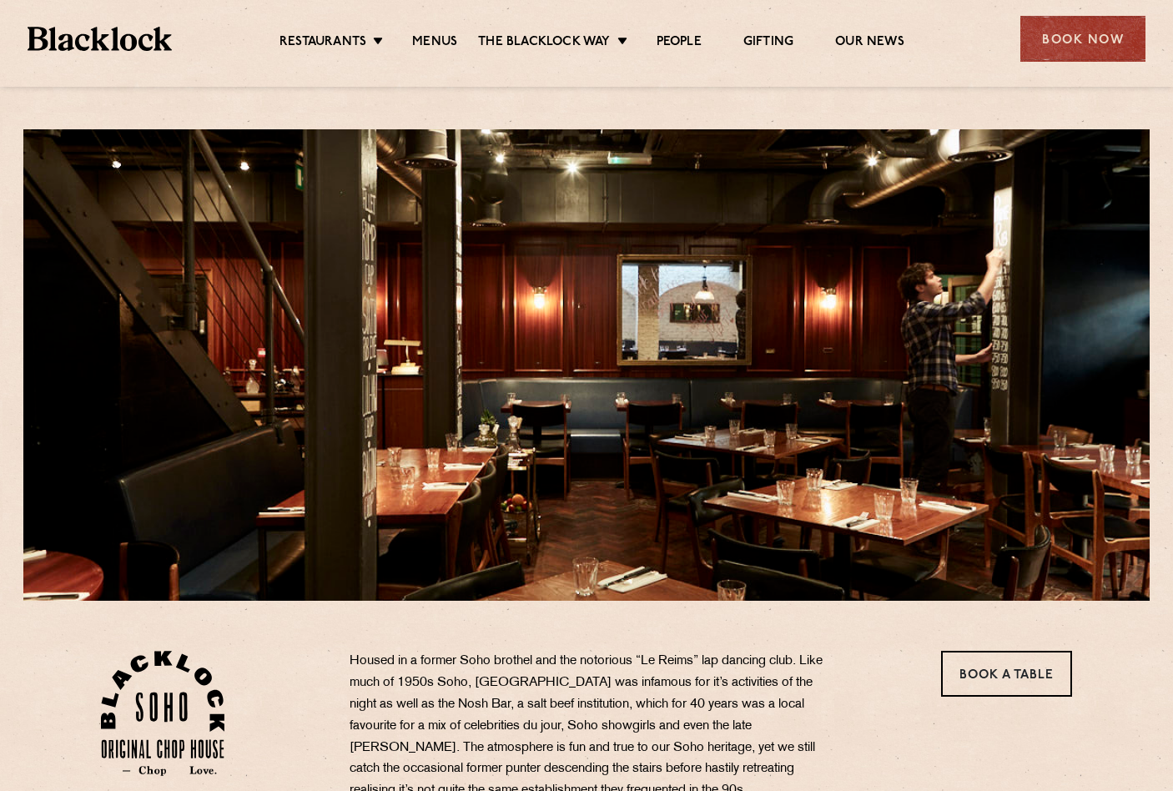 The height and width of the screenshot is (791, 1173). Describe the element at coordinates (435, 43) in the screenshot. I see `a: Menus` at that location.